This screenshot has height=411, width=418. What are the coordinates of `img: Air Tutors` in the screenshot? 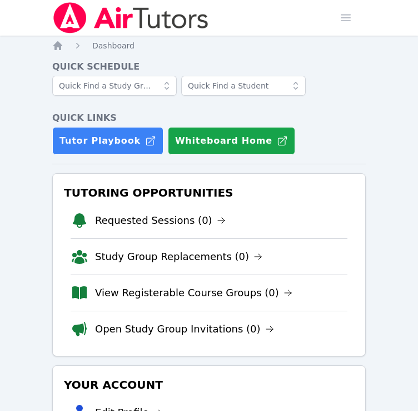 It's located at (131, 18).